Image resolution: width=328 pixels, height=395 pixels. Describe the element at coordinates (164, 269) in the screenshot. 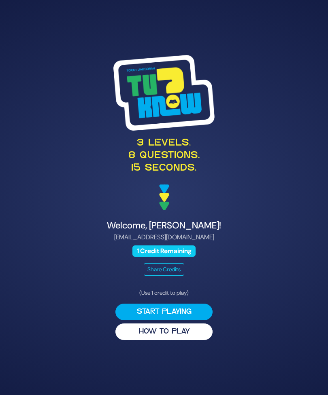

I see `button: Share Credits` at that location.